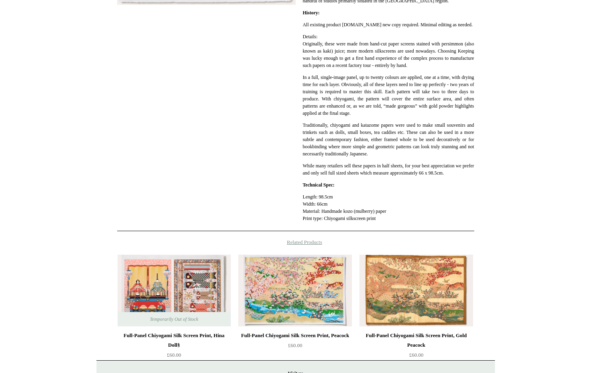 The height and width of the screenshot is (373, 591). I want to click on a: Full-Panel Chiyogami Silk Screen Print, Hina Doll§ £60.00, so click(174, 347).